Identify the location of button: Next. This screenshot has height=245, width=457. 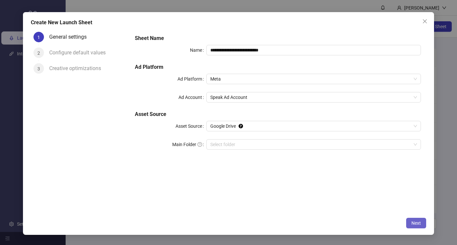
(416, 223).